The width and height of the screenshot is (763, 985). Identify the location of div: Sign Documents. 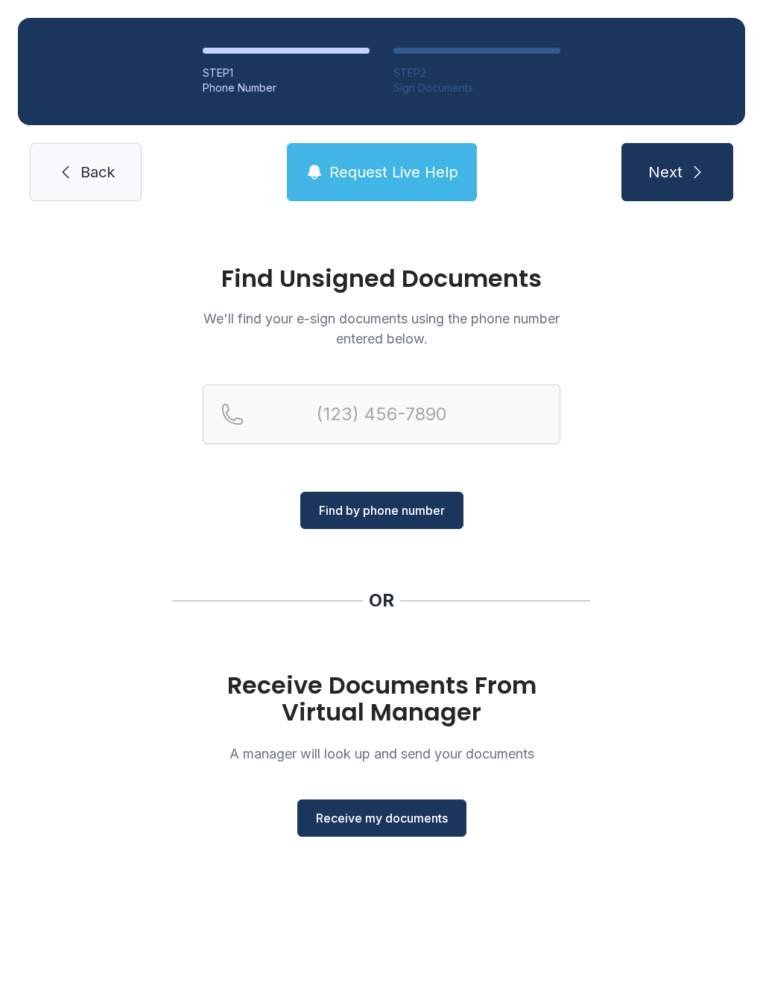
(477, 88).